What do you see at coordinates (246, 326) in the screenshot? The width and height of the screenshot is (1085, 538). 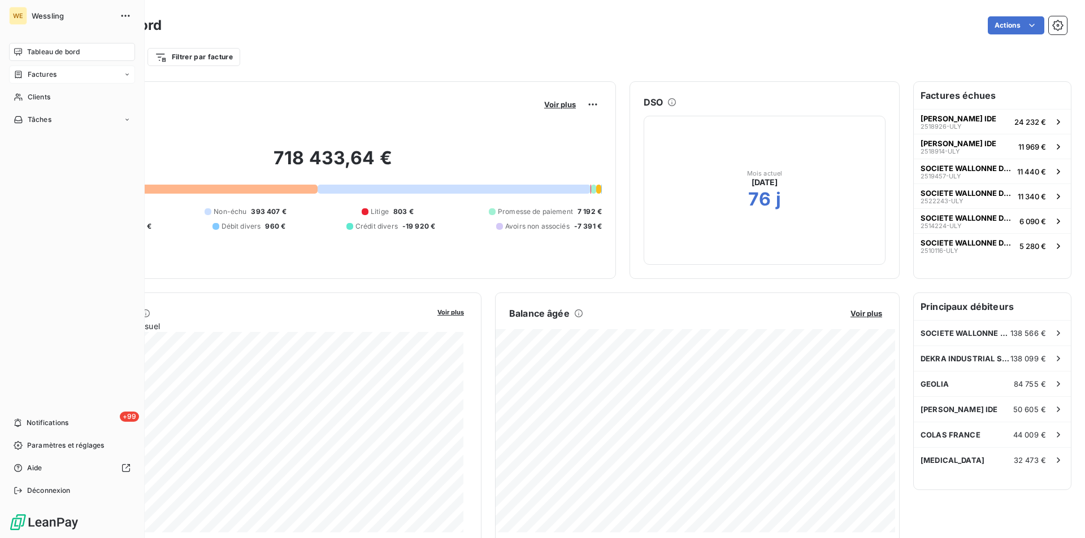 I see `span: Chiffre d'affaires mensuel` at bounding box center [246, 326].